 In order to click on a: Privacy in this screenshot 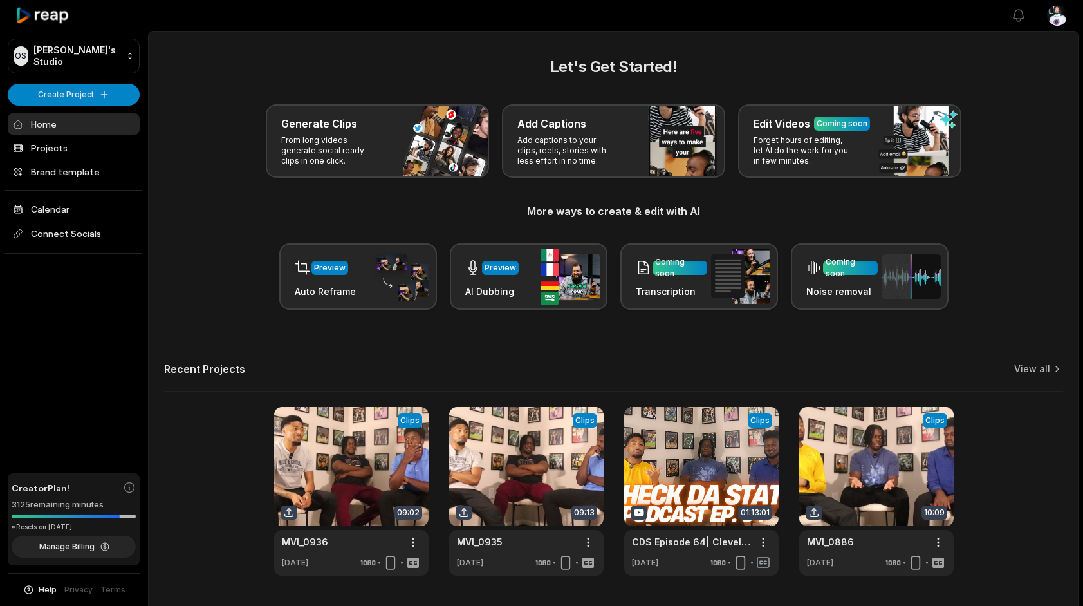, I will do `click(79, 590)`.